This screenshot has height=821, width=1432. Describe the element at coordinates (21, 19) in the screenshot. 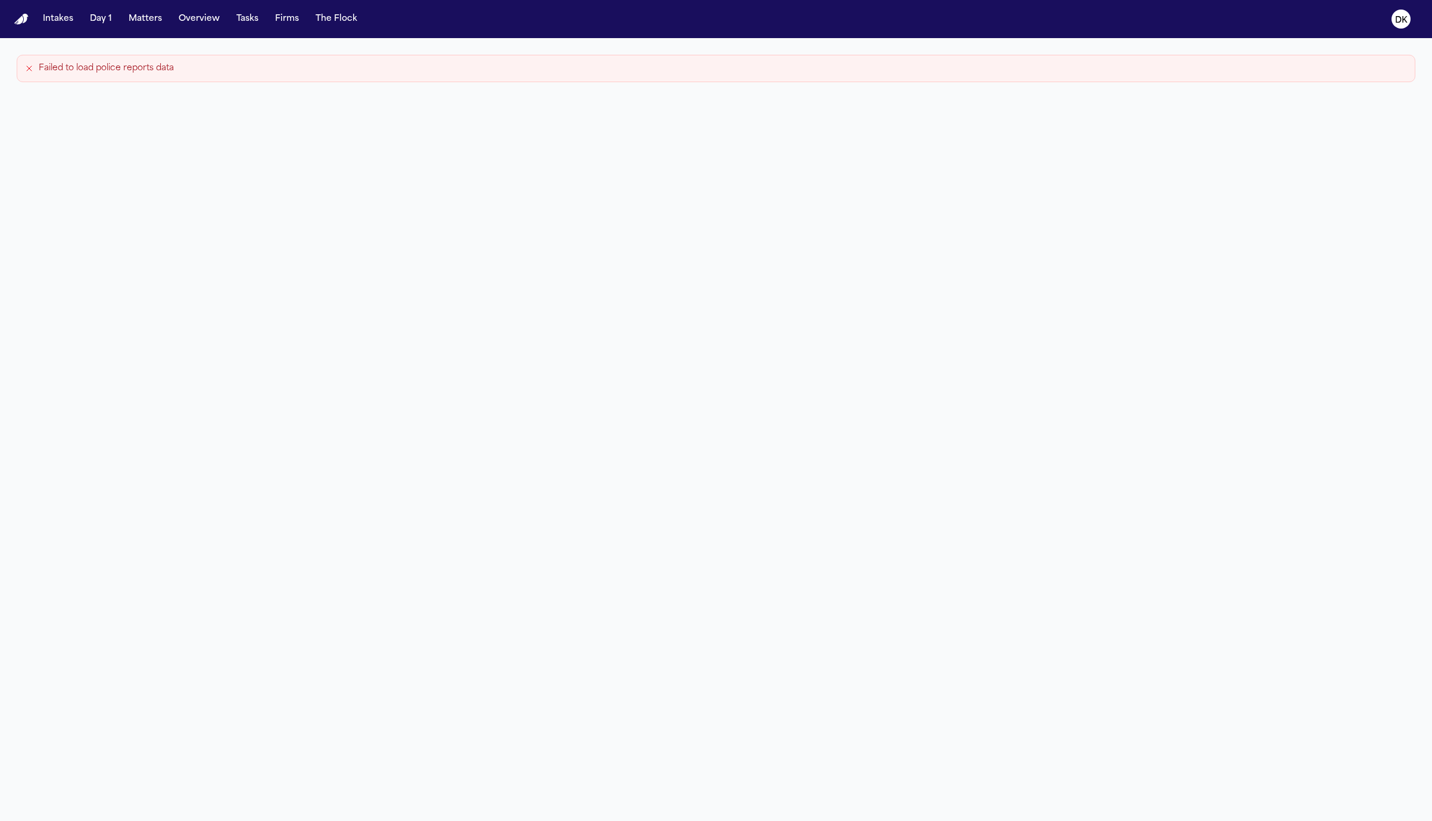

I see `a: Home` at that location.